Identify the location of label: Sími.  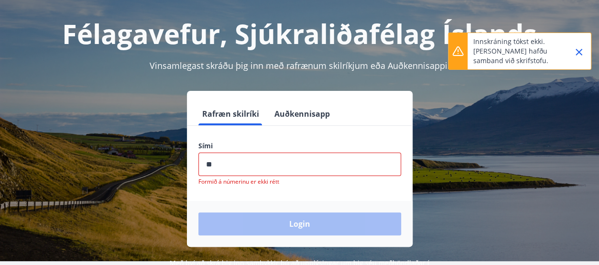
(300, 146).